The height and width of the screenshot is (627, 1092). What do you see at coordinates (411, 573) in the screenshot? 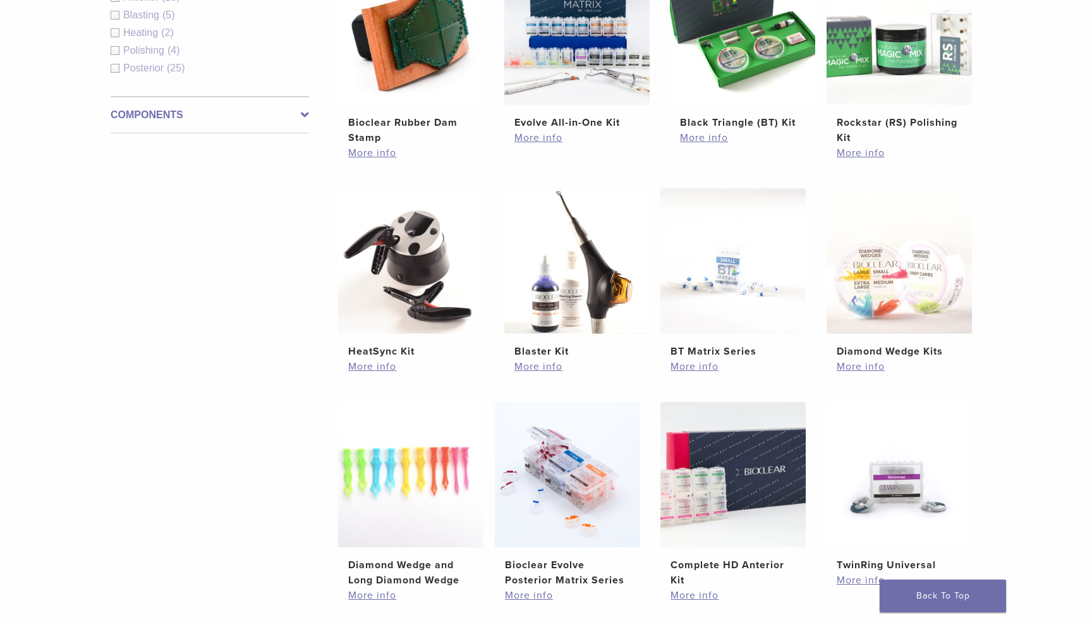
I see `h2: Diamond Wedge and Long Diamond Wedge` at bounding box center [411, 573].